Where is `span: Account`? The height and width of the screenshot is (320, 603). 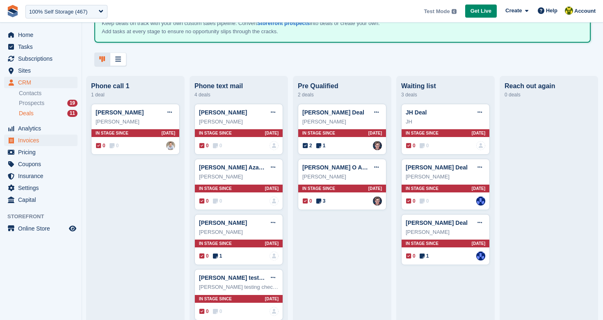 span: Account is located at coordinates (585, 11).